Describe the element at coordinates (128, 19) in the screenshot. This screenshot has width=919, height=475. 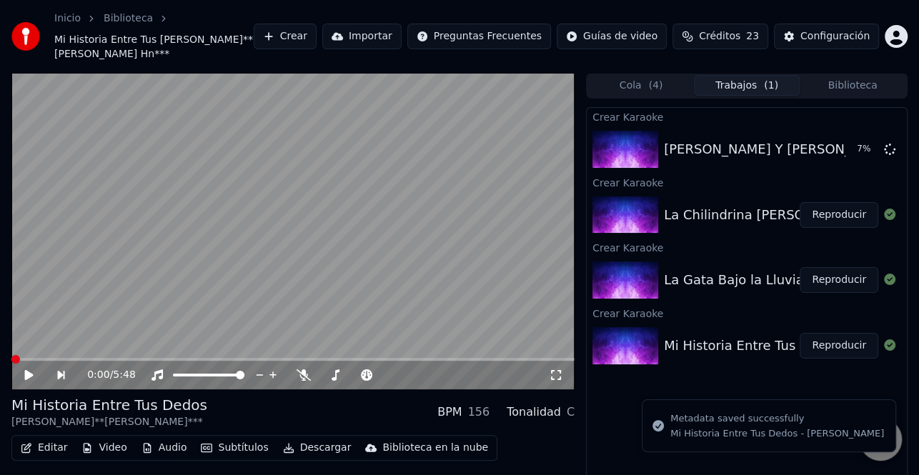
I see `a: Biblioteca` at that location.